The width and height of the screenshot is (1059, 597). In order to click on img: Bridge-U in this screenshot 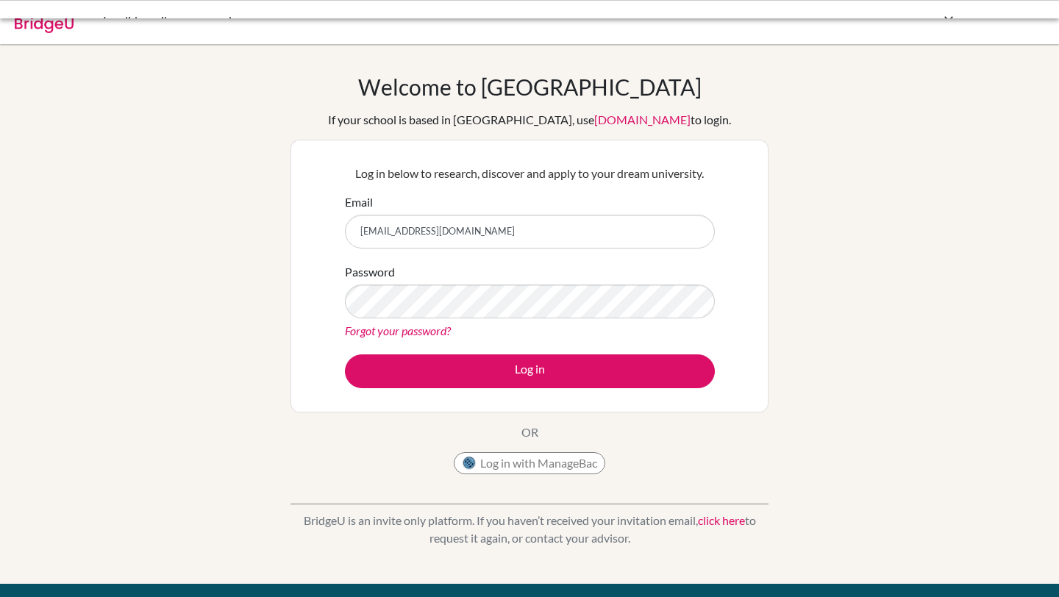, I will do `click(44, 21)`.